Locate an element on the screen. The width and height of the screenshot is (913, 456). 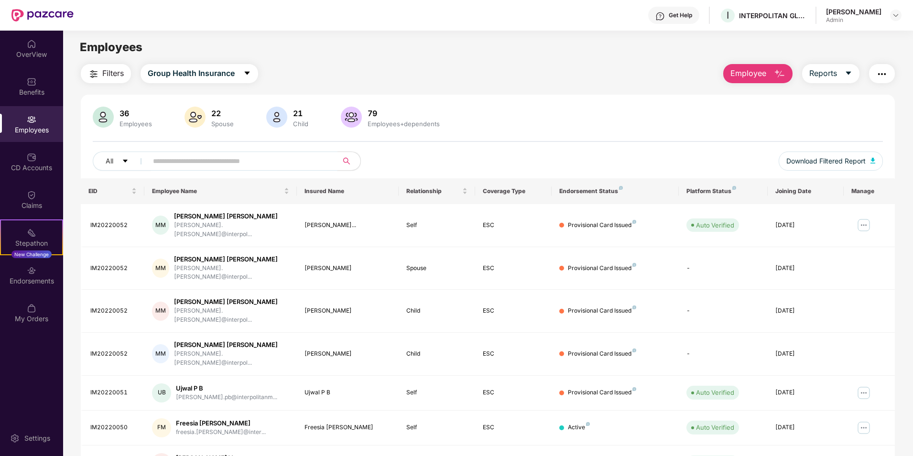
div: Ujwal P B is located at coordinates (226, 388).